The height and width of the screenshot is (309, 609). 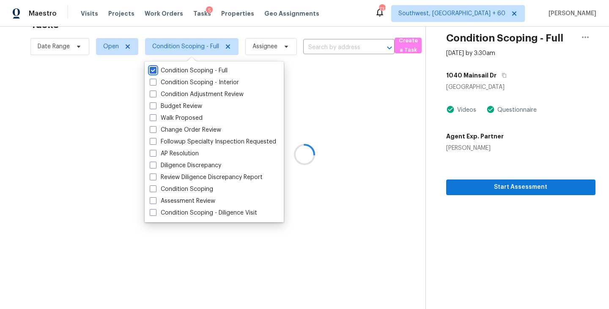 I want to click on label: Budget Review, so click(x=176, y=106).